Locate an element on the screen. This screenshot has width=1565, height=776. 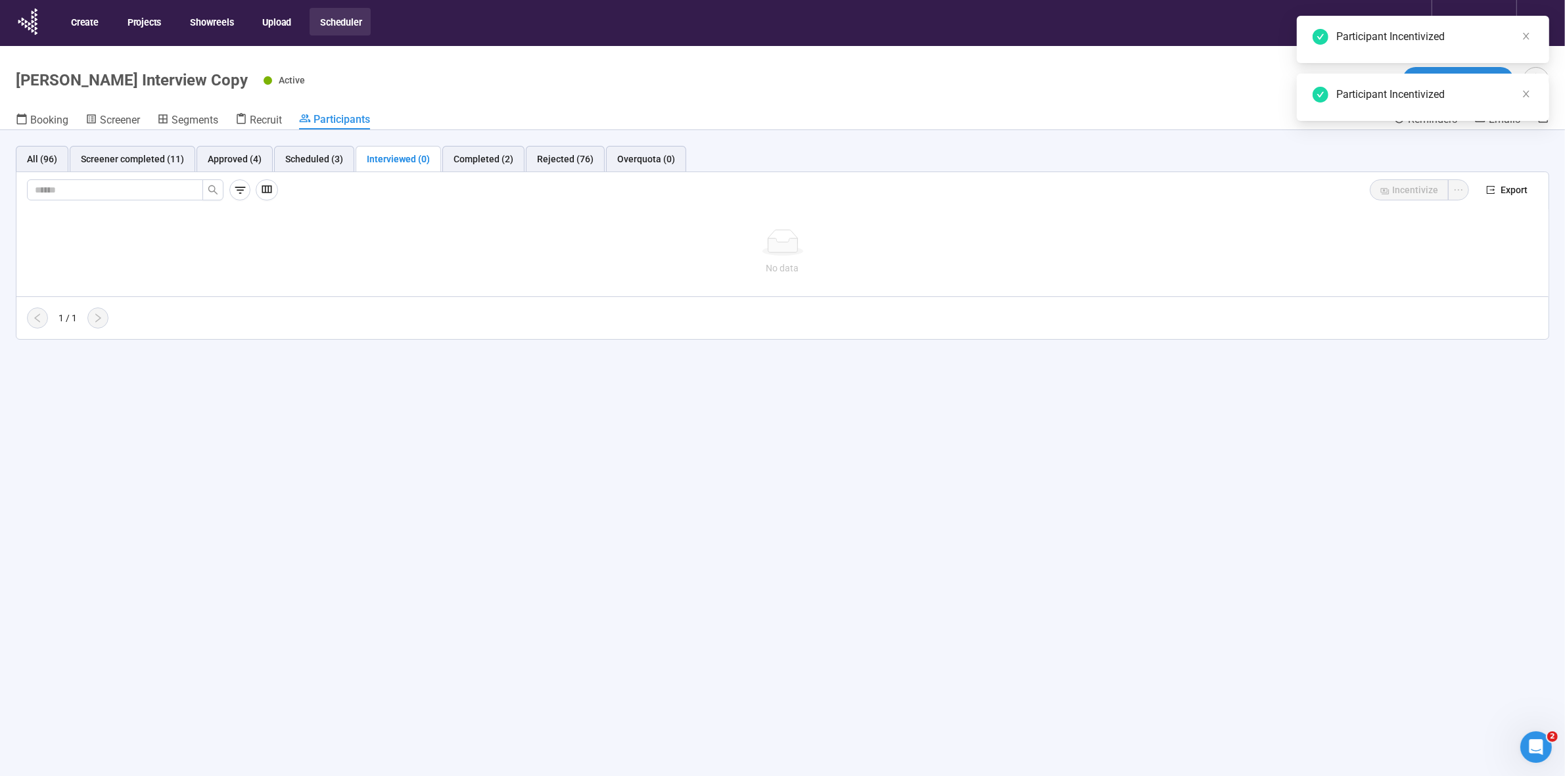
button: Scheduler is located at coordinates (340, 22).